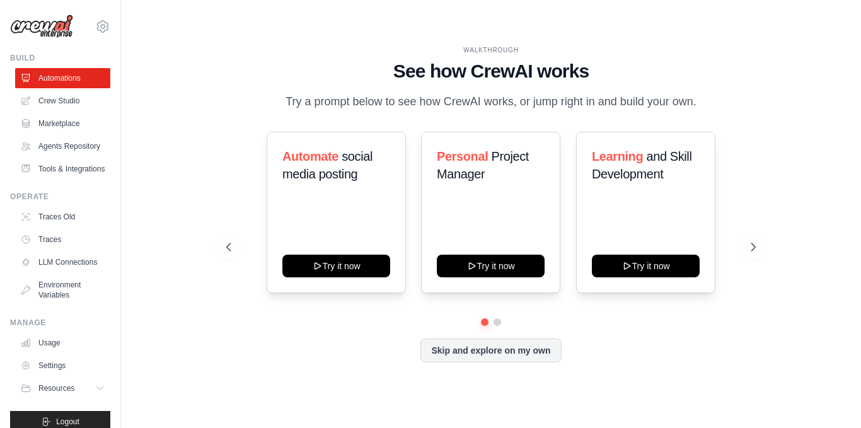 Image resolution: width=861 pixels, height=428 pixels. I want to click on img: Logo, so click(42, 26).